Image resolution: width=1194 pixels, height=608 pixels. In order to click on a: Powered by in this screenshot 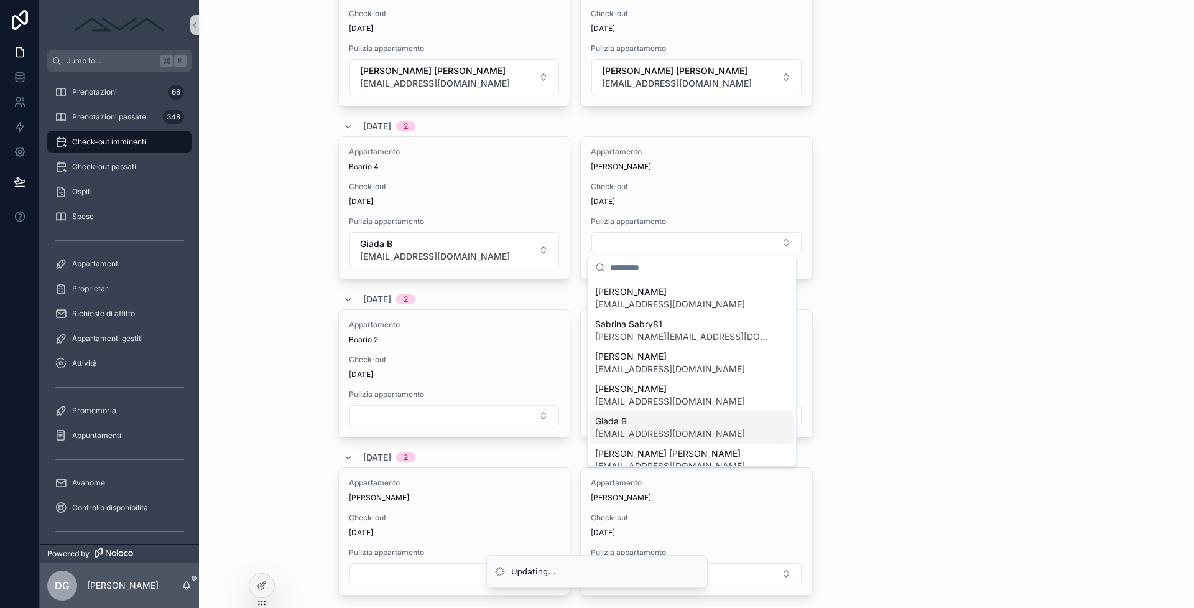, I will do `click(119, 553)`.